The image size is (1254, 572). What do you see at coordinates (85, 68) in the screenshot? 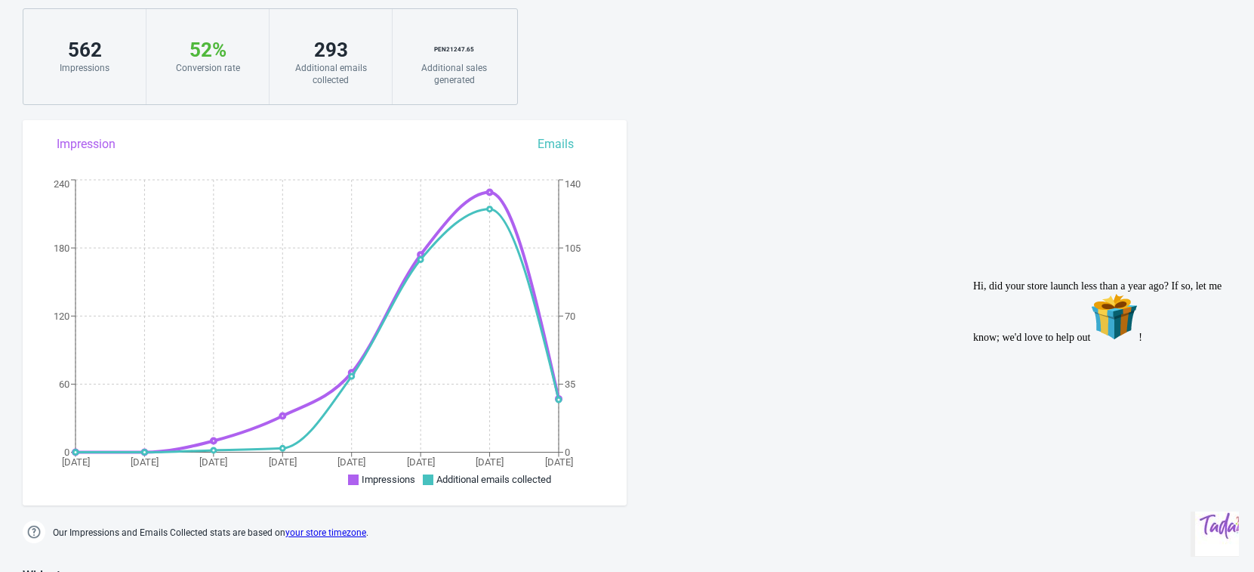
I see `div: Impressions` at bounding box center [85, 68].